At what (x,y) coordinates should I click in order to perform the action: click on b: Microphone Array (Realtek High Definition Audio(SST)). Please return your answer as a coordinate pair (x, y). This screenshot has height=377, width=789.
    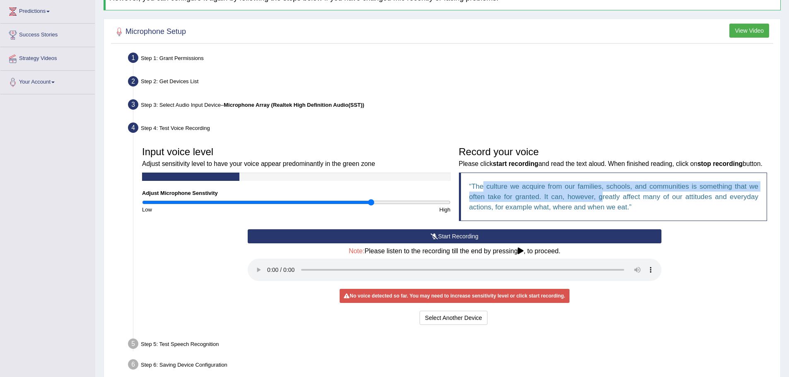
    Looking at the image, I should click on (294, 105).